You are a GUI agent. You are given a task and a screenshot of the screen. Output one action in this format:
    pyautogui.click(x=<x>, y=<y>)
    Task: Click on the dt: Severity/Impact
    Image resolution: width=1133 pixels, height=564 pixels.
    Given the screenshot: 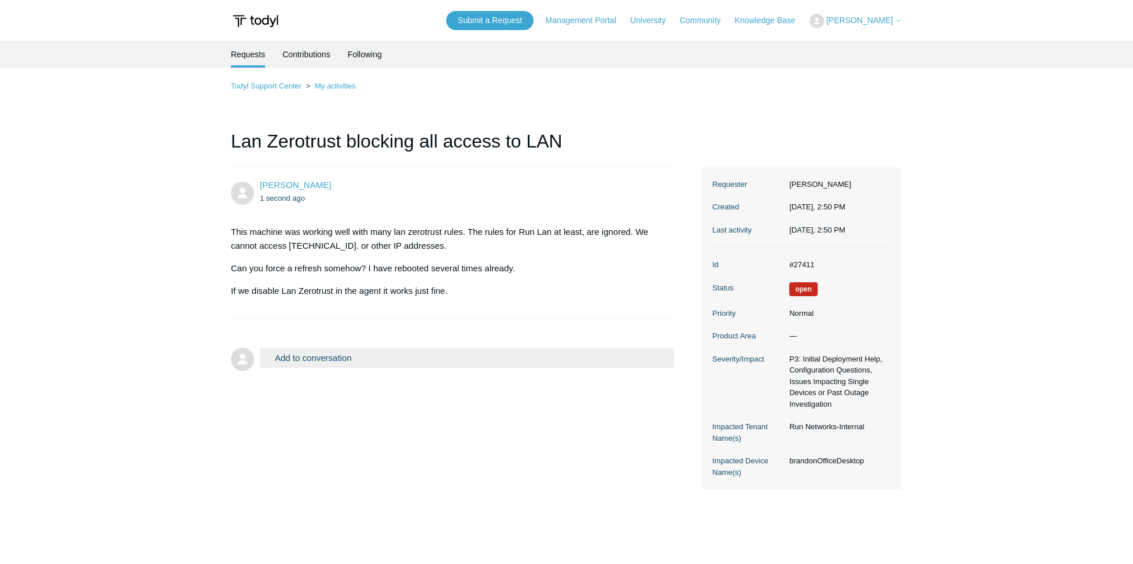 What is the action you would take?
    pyautogui.click(x=747, y=359)
    